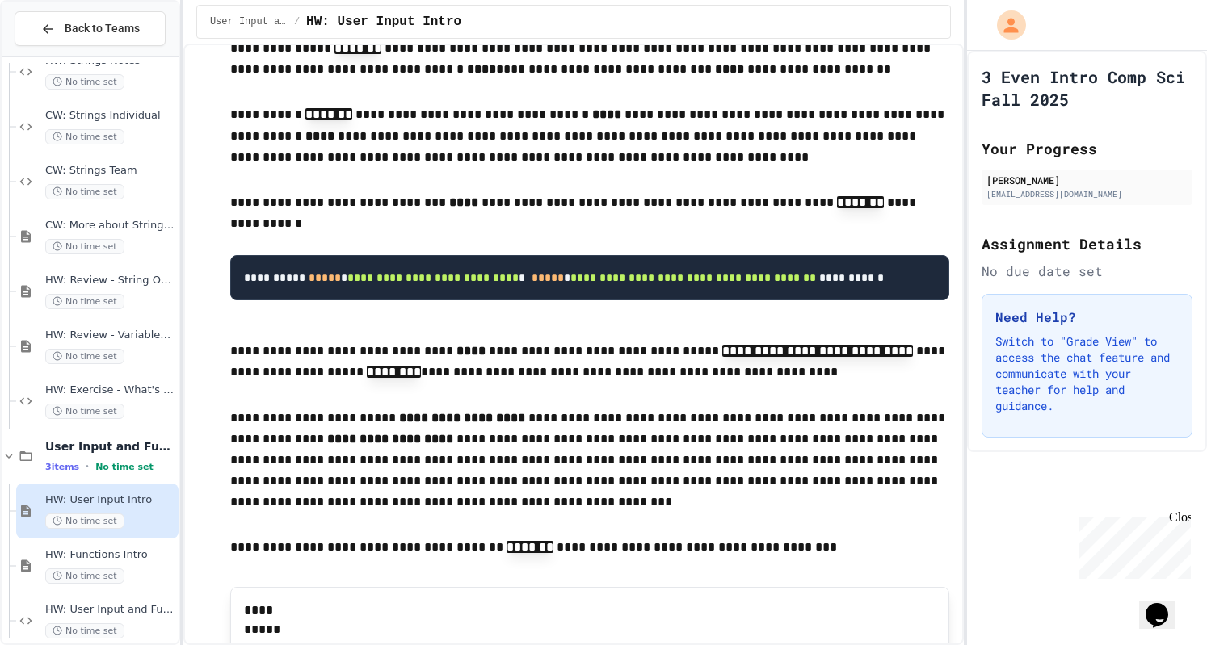 The image size is (1207, 645). I want to click on span: HW: User Input and Functions, so click(110, 610).